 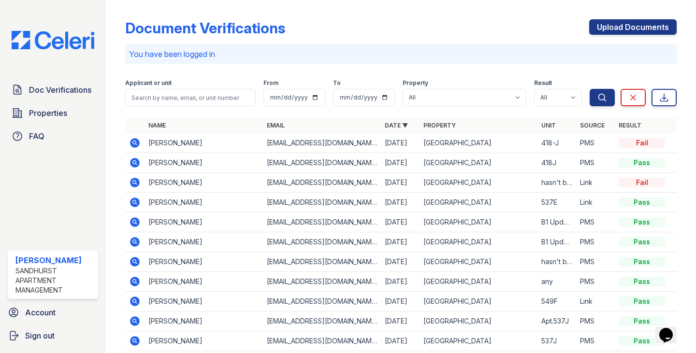 What do you see at coordinates (629, 125) in the screenshot?
I see `a: Result` at bounding box center [629, 125].